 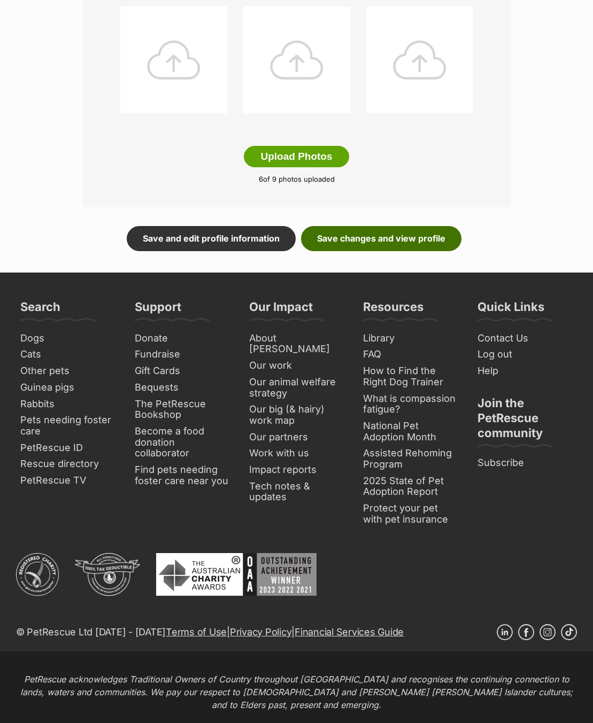 I want to click on button: Upload Photos, so click(x=296, y=157).